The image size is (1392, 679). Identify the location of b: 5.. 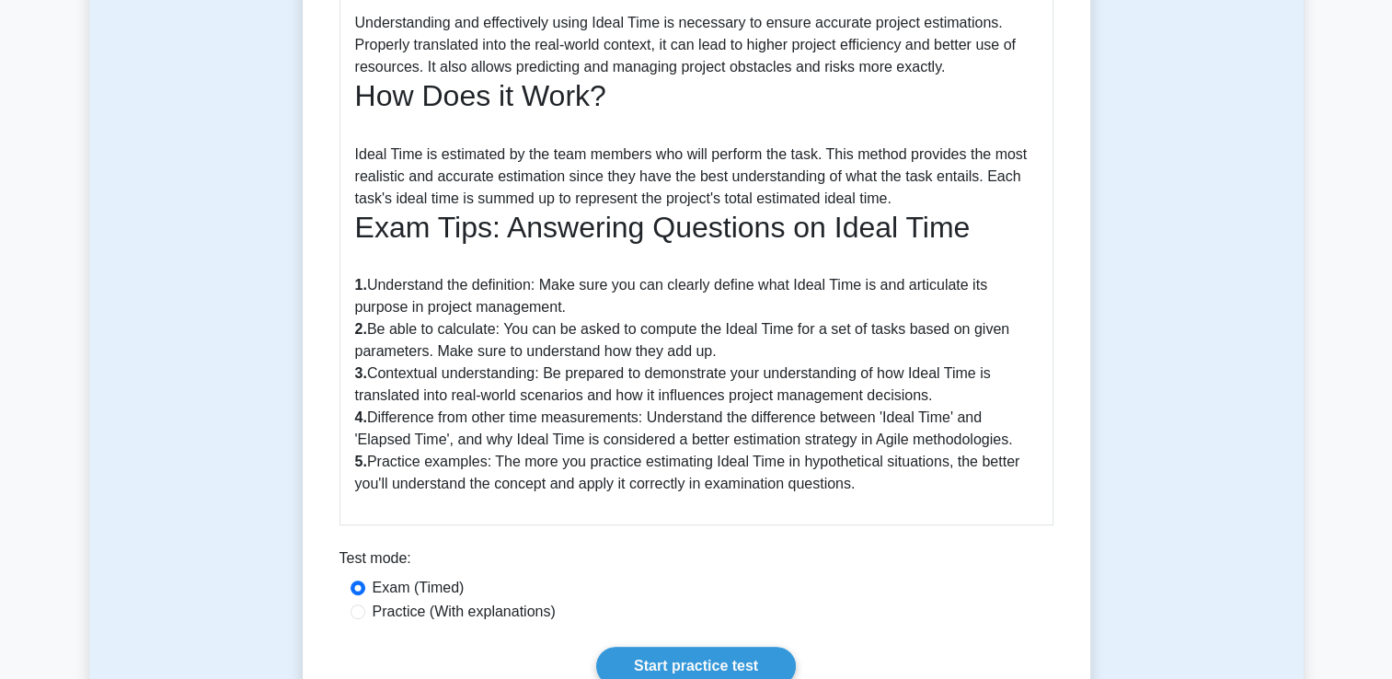
(361, 461).